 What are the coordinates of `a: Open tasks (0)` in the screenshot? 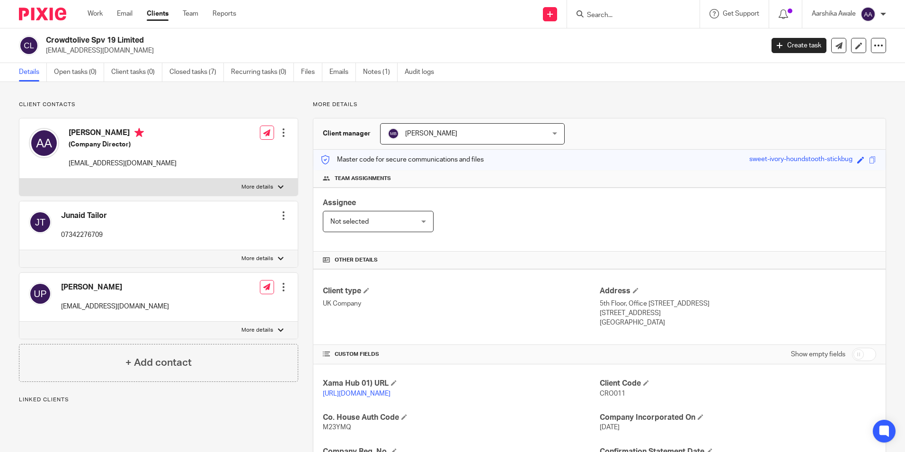 It's located at (79, 72).